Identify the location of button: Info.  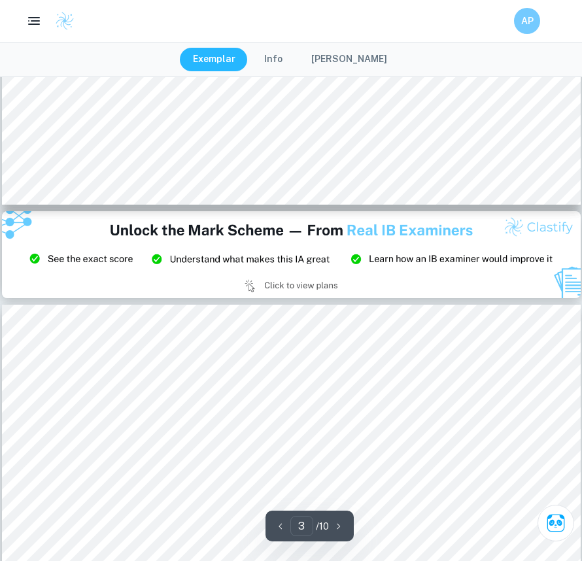
(273, 60).